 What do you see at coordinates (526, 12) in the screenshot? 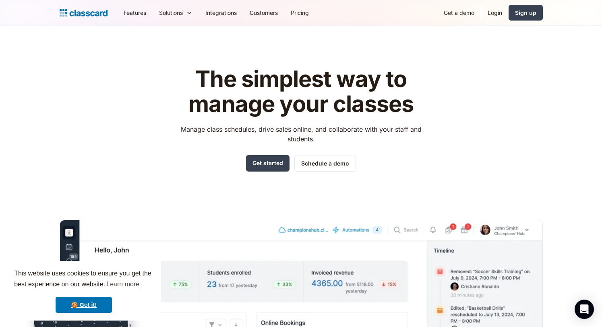
I see `div: Sign up` at bounding box center [526, 12].